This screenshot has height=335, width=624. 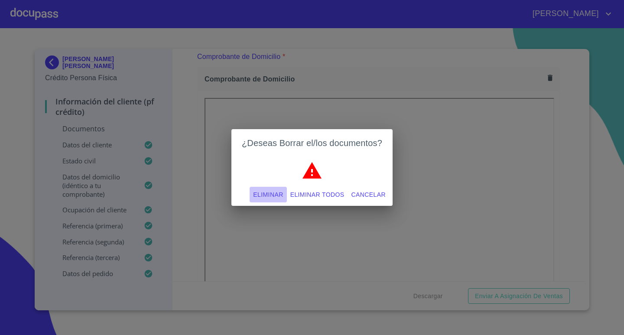 I want to click on span: Eliminar todos, so click(x=317, y=194).